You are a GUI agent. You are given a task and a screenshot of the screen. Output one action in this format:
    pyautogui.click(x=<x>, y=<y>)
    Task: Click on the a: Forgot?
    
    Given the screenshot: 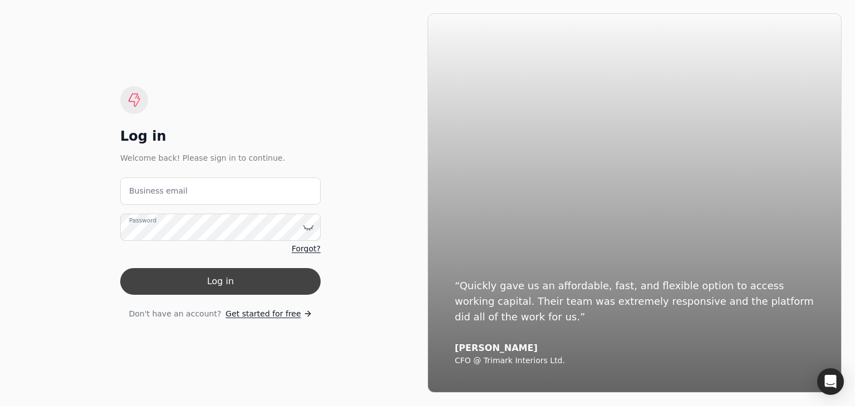 What is the action you would take?
    pyautogui.click(x=306, y=249)
    